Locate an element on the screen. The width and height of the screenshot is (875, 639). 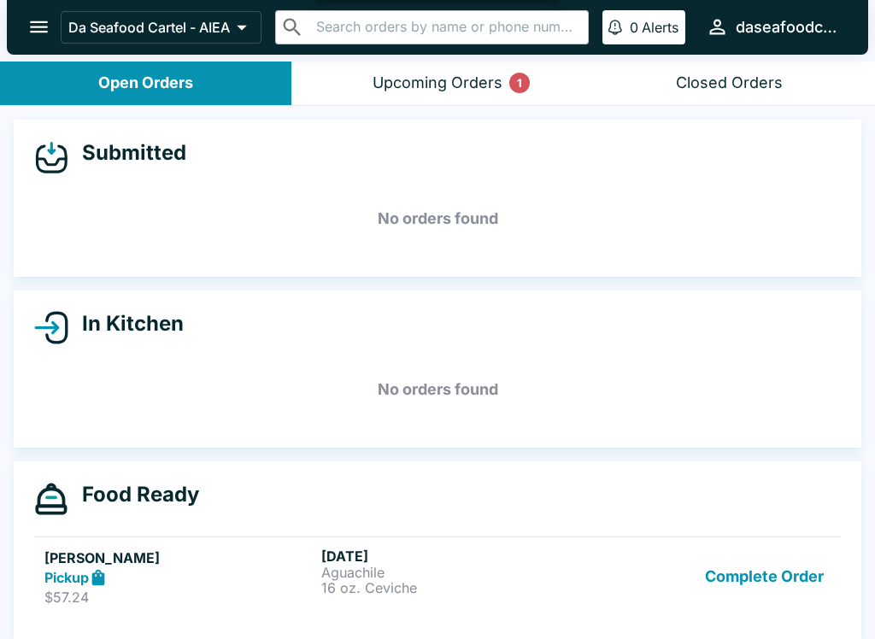
div: Closed Orders is located at coordinates (729, 83).